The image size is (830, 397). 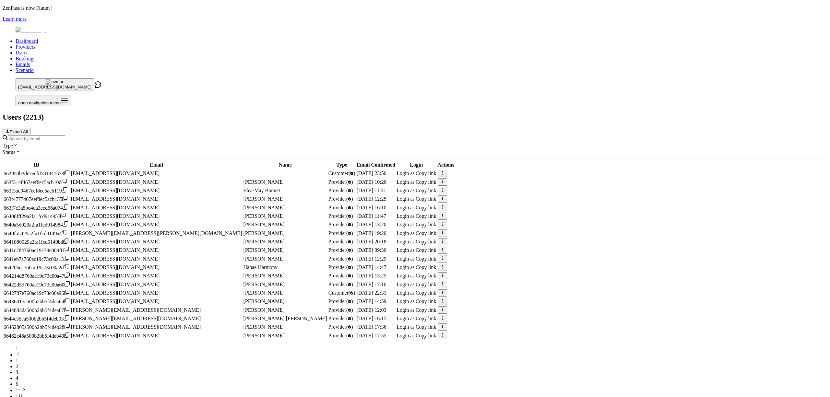 What do you see at coordinates (421, 361) in the screenshot?
I see `li: pagination item 1 active` at bounding box center [421, 361].